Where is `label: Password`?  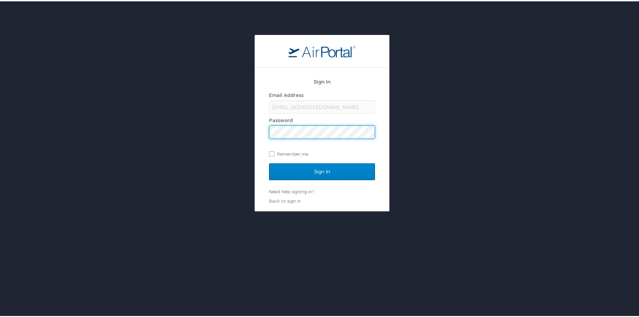 label: Password is located at coordinates (281, 119).